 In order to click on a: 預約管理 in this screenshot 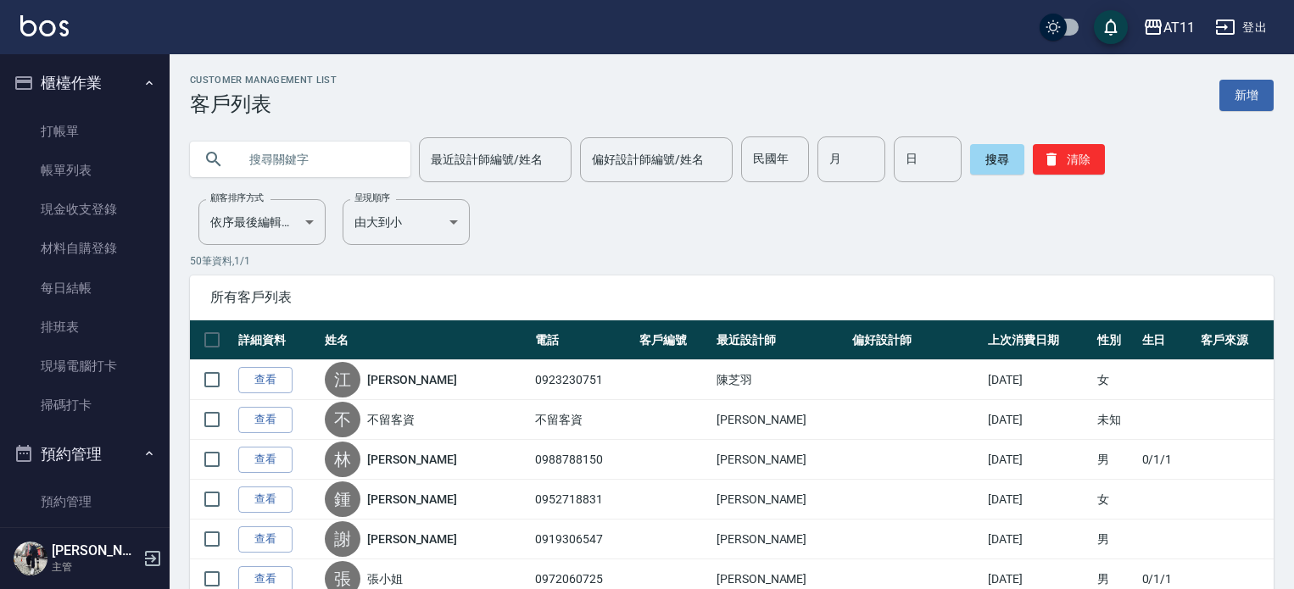, I will do `click(85, 502)`.